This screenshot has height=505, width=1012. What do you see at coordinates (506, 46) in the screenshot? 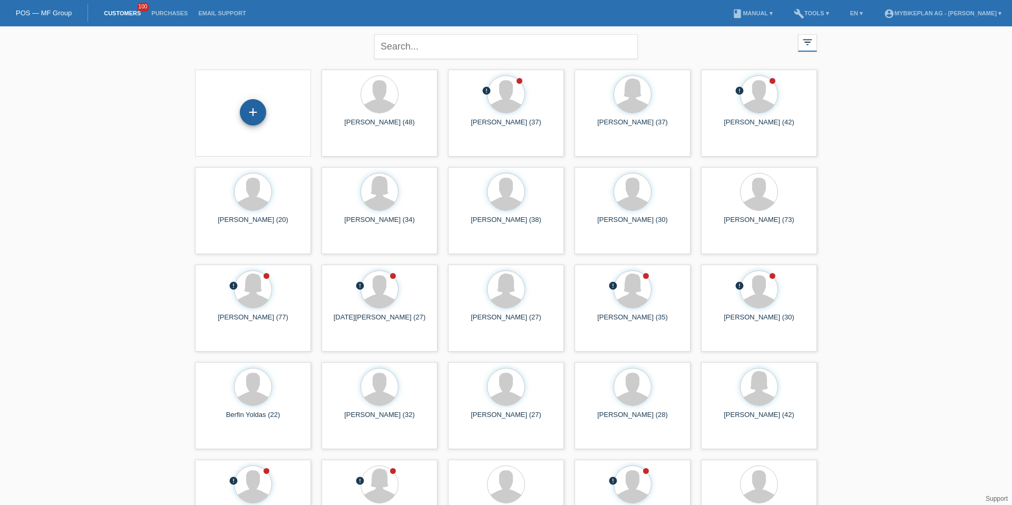
I see `input: Search...` at bounding box center [506, 46].